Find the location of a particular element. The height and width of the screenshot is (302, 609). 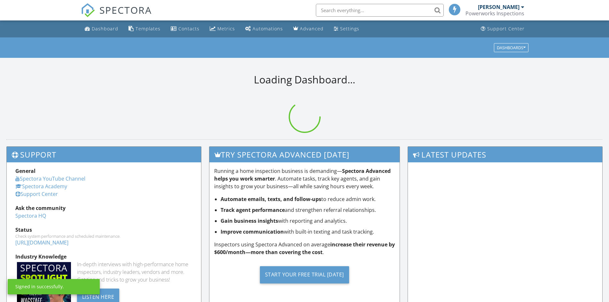

div: Dashboard is located at coordinates (105, 28).